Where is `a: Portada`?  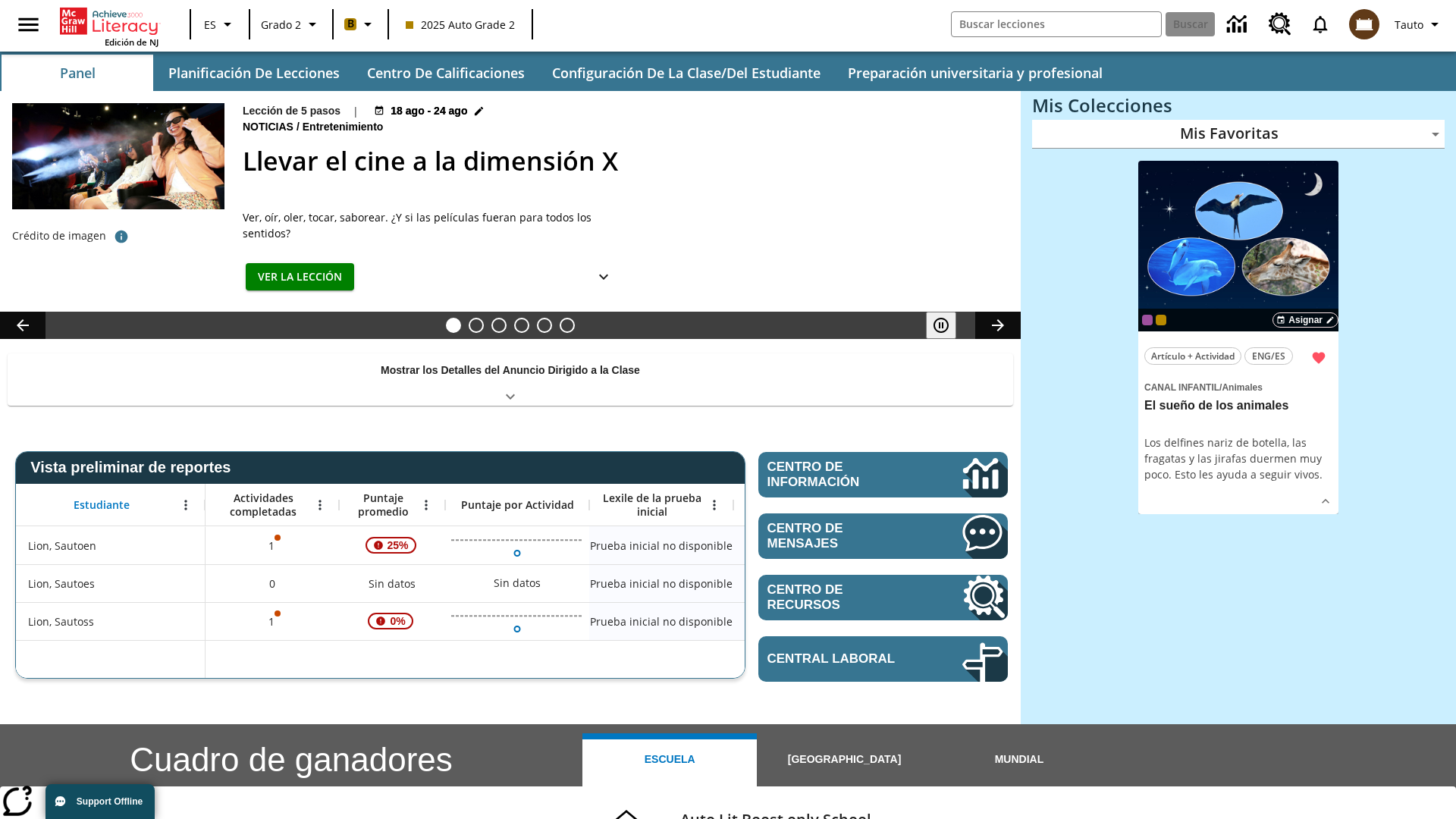
a: Portada is located at coordinates (109, 21).